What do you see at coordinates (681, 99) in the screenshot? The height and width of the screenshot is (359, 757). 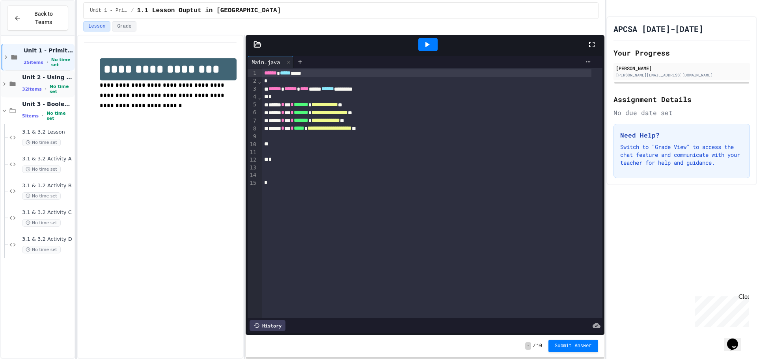 I see `h2: Assignment Details` at bounding box center [681, 99].